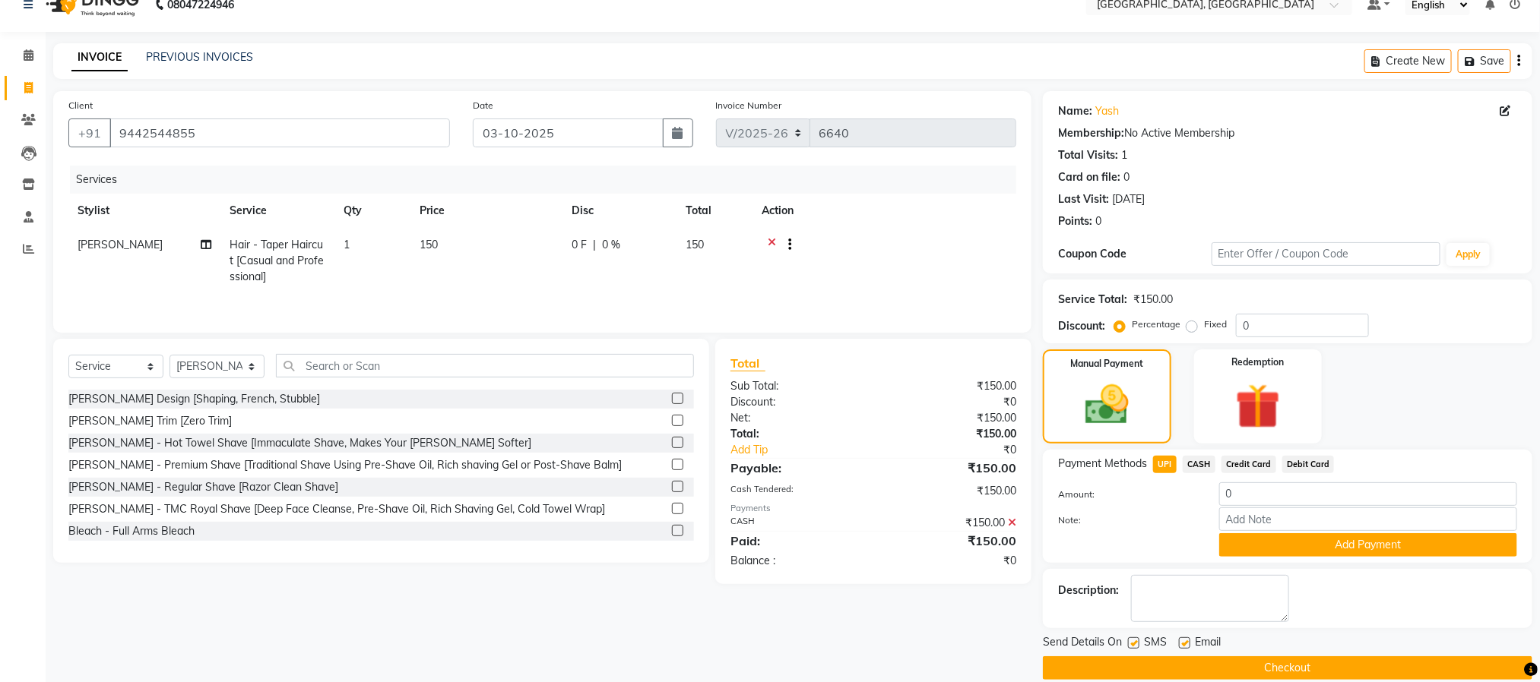  Describe the element at coordinates (1249, 464) in the screenshot. I see `span: Credit Card` at that location.